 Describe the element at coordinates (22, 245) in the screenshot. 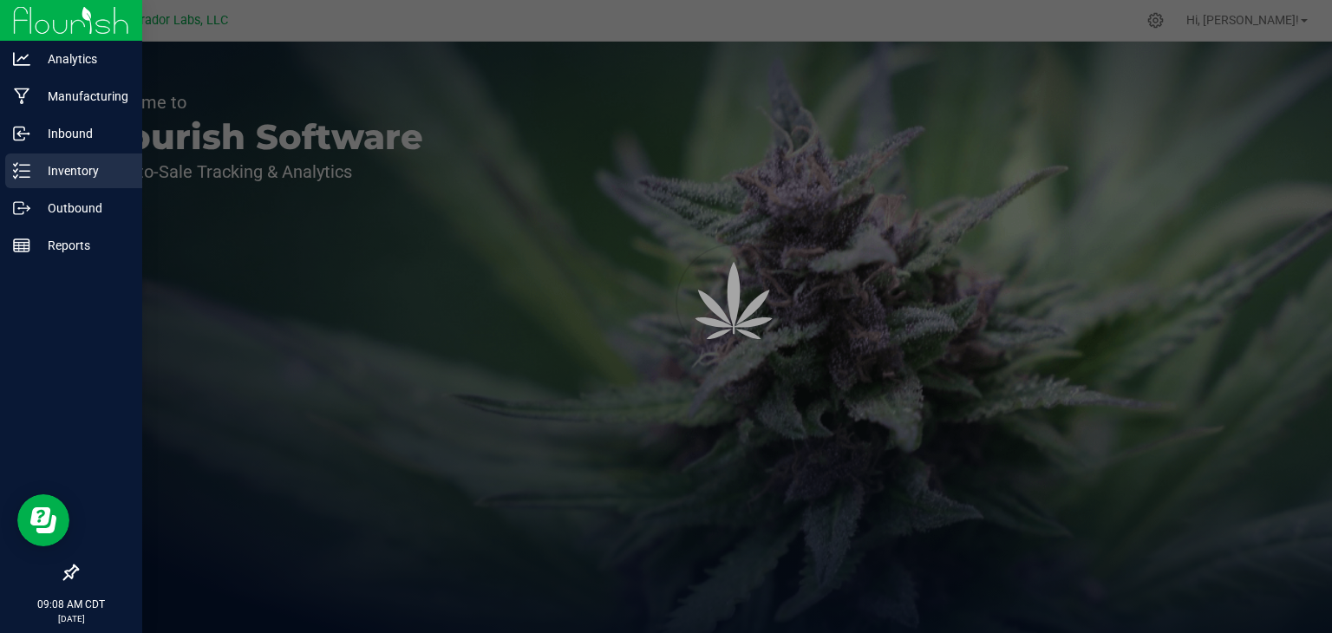

I see `inline-svg: Reports` at that location.